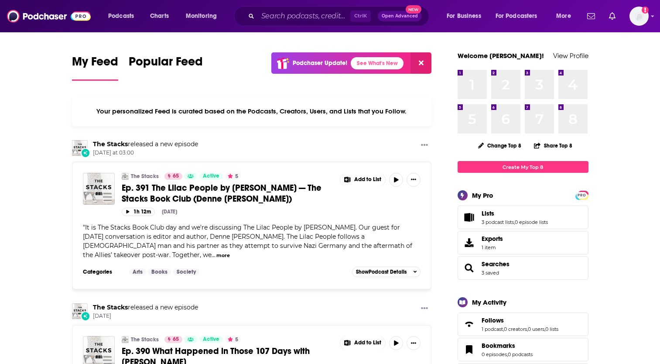  What do you see at coordinates (639, 16) in the screenshot?
I see `img: User Profile` at bounding box center [639, 16].